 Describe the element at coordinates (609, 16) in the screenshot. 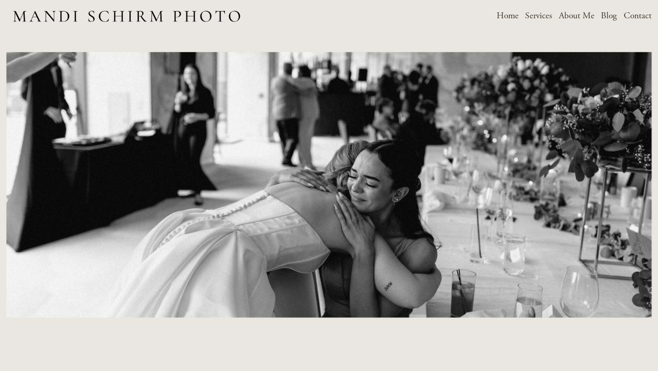

I see `a: Blog` at that location.